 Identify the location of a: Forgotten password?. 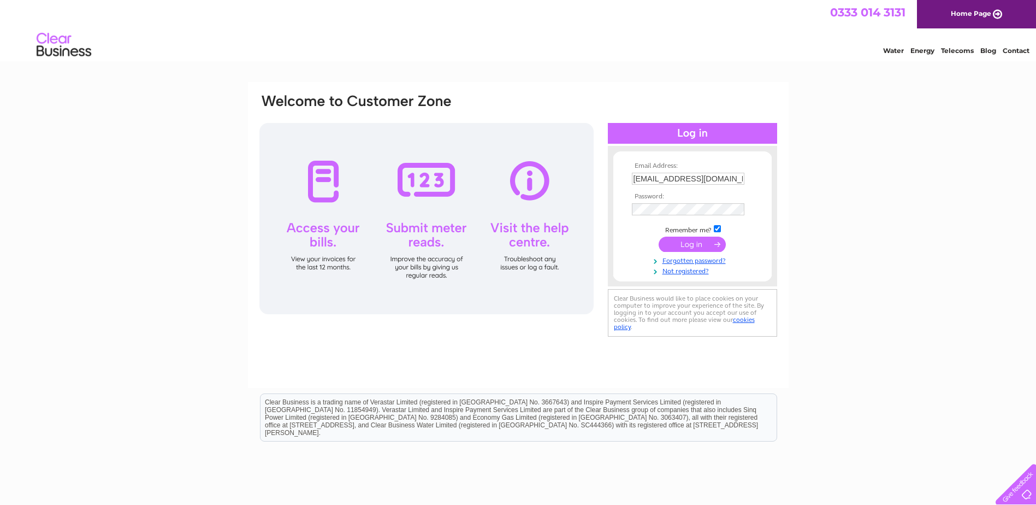
(694, 259).